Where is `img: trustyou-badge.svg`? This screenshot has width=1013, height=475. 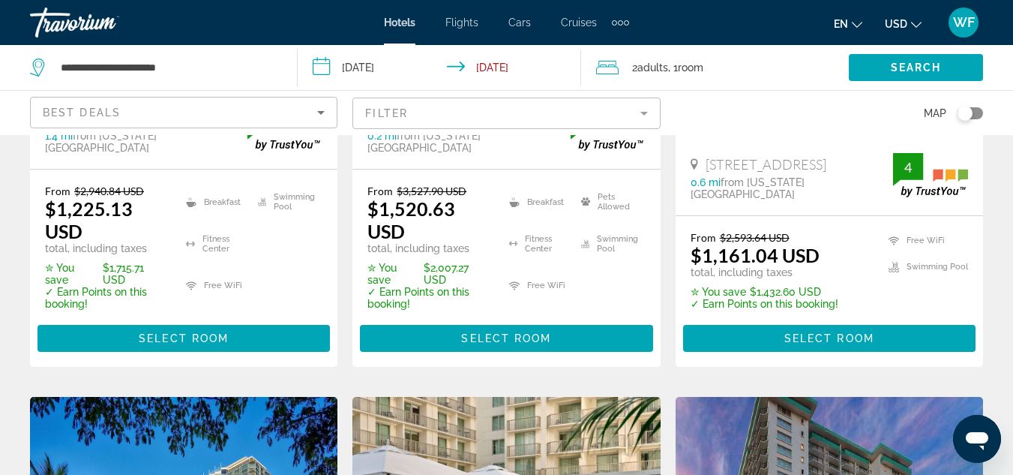 img: trustyou-badge.svg is located at coordinates (930, 175).